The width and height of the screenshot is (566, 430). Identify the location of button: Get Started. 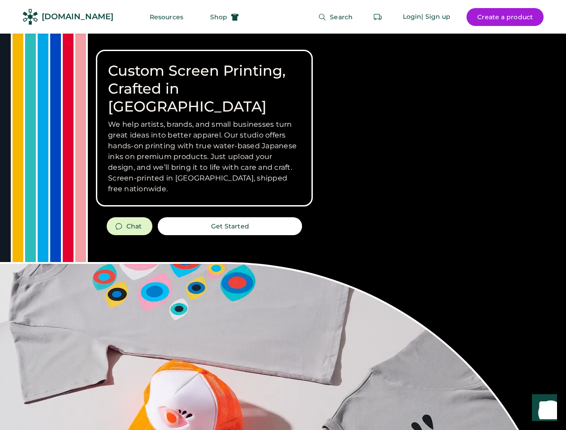
(230, 226).